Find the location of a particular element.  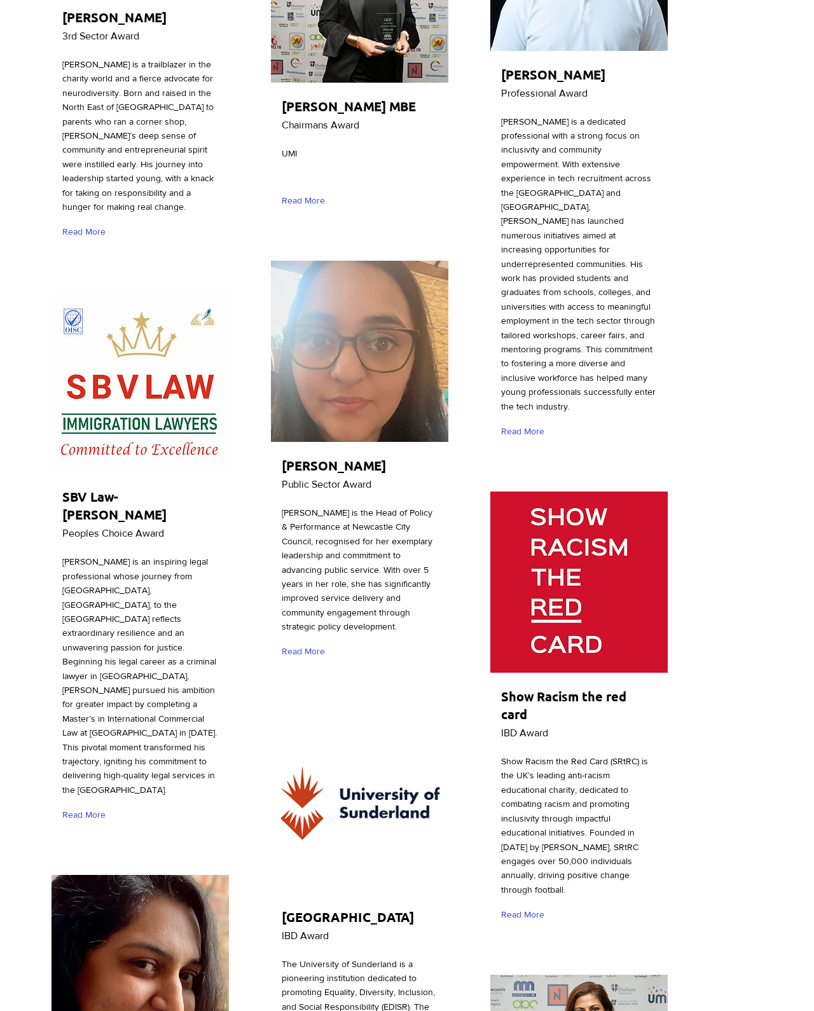

img: Sunderland University is located at coordinates (359, 803).